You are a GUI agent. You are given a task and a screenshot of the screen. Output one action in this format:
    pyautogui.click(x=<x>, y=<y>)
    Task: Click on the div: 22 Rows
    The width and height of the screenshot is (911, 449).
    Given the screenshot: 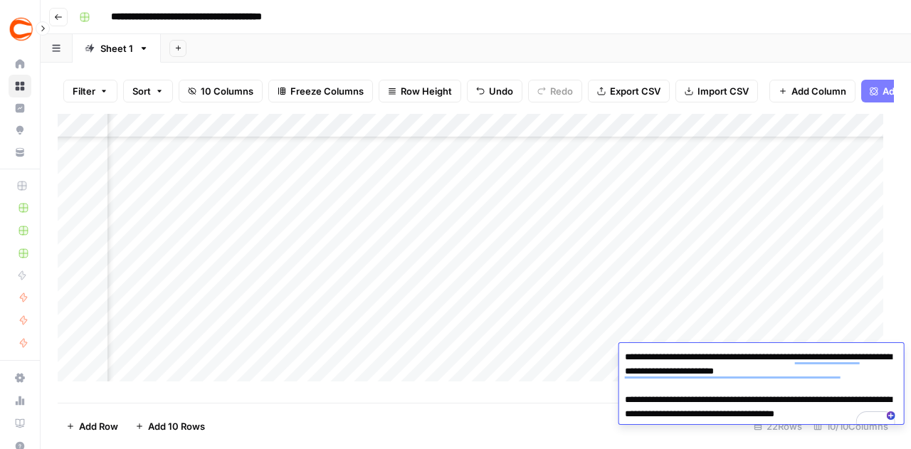 What is the action you would take?
    pyautogui.click(x=778, y=426)
    